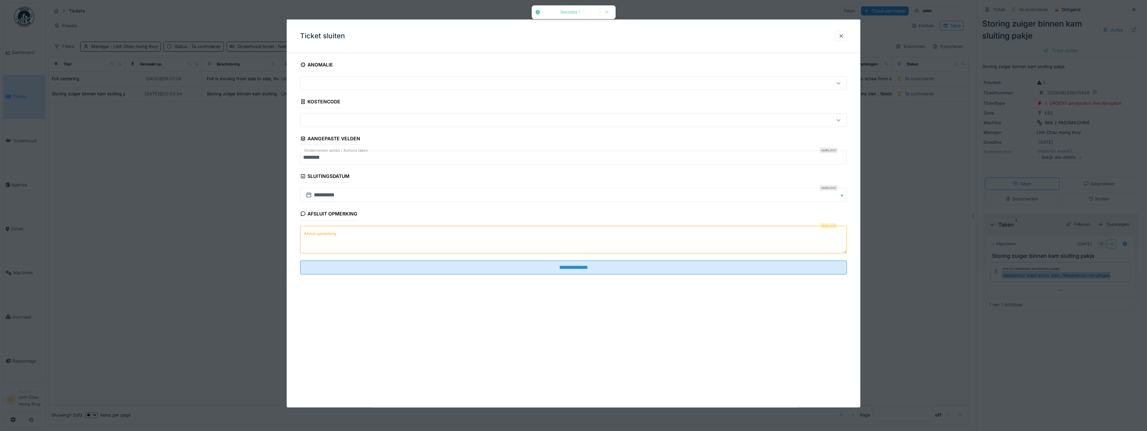 Image resolution: width=1147 pixels, height=431 pixels. What do you see at coordinates (330, 139) in the screenshot?
I see `div: Aangepaste velden` at bounding box center [330, 139].